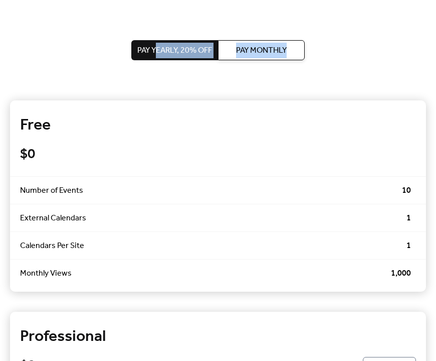 Image resolution: width=436 pixels, height=361 pixels. I want to click on div: $ 0, so click(192, 154).